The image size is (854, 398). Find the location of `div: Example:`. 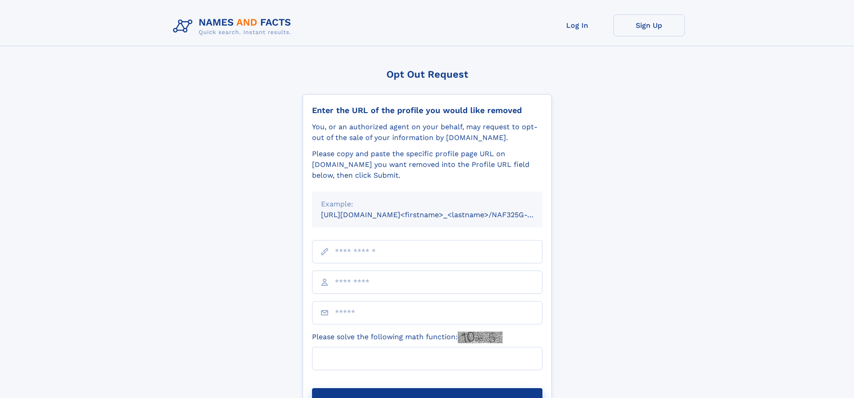

div: Example: is located at coordinates (427, 204).